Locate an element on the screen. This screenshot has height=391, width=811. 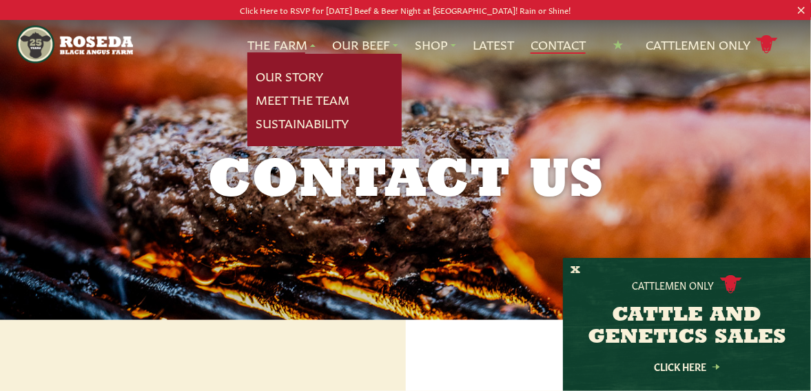
button: X is located at coordinates (575, 270).